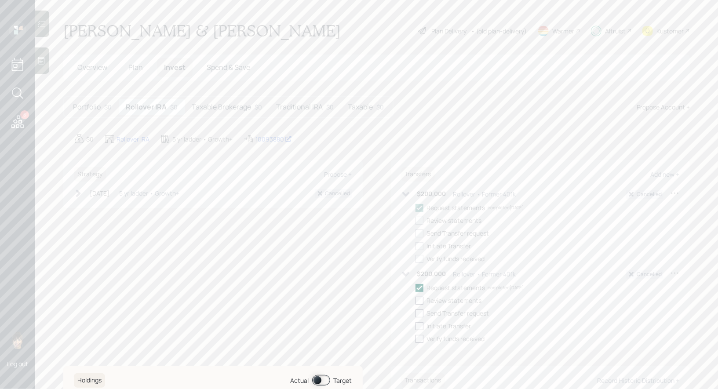 This screenshot has height=389, width=718. Describe the element at coordinates (133, 139) in the screenshot. I see `div: Rollover IRA` at that location.